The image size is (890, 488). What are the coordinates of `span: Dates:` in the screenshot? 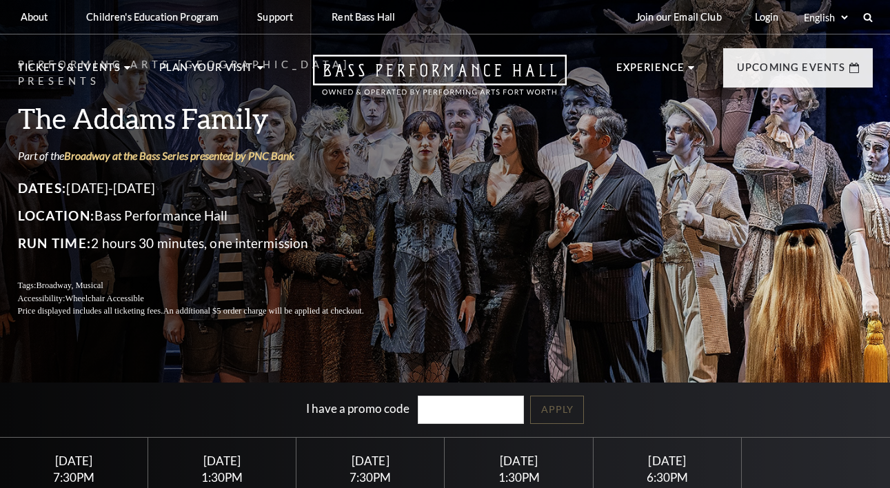 It's located at (42, 188).